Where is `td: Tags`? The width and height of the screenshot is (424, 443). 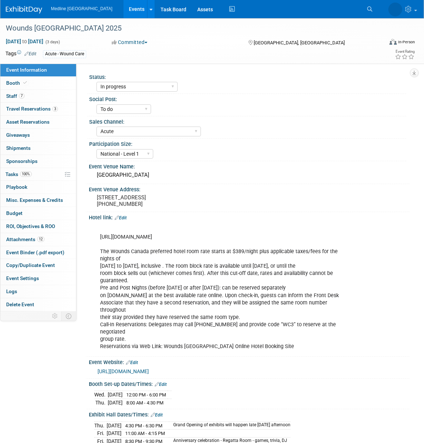
td: Tags is located at coordinates (21, 54).